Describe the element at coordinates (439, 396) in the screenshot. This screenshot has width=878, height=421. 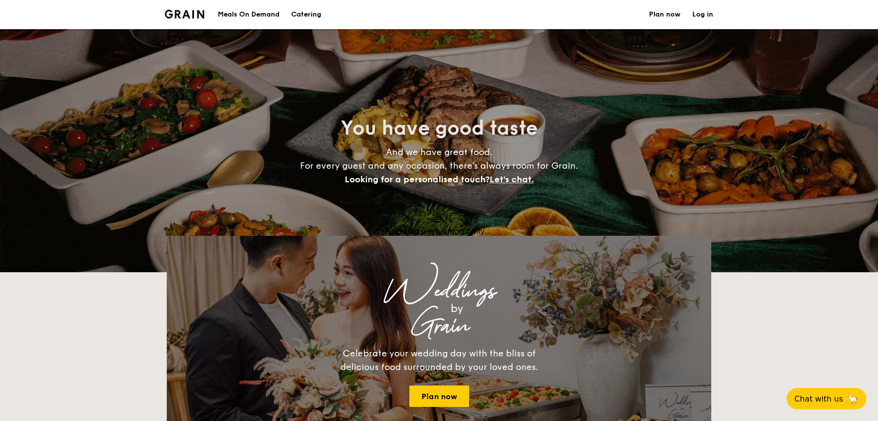
I see `a: Plan now` at that location.